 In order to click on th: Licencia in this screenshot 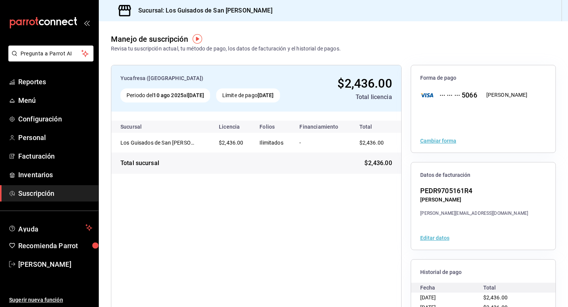, I will do `click(233, 127)`.